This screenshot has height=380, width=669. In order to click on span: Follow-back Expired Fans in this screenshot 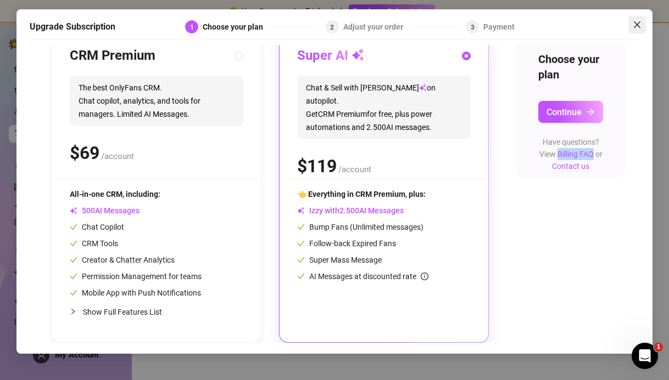, I will do `click(346, 244)`.